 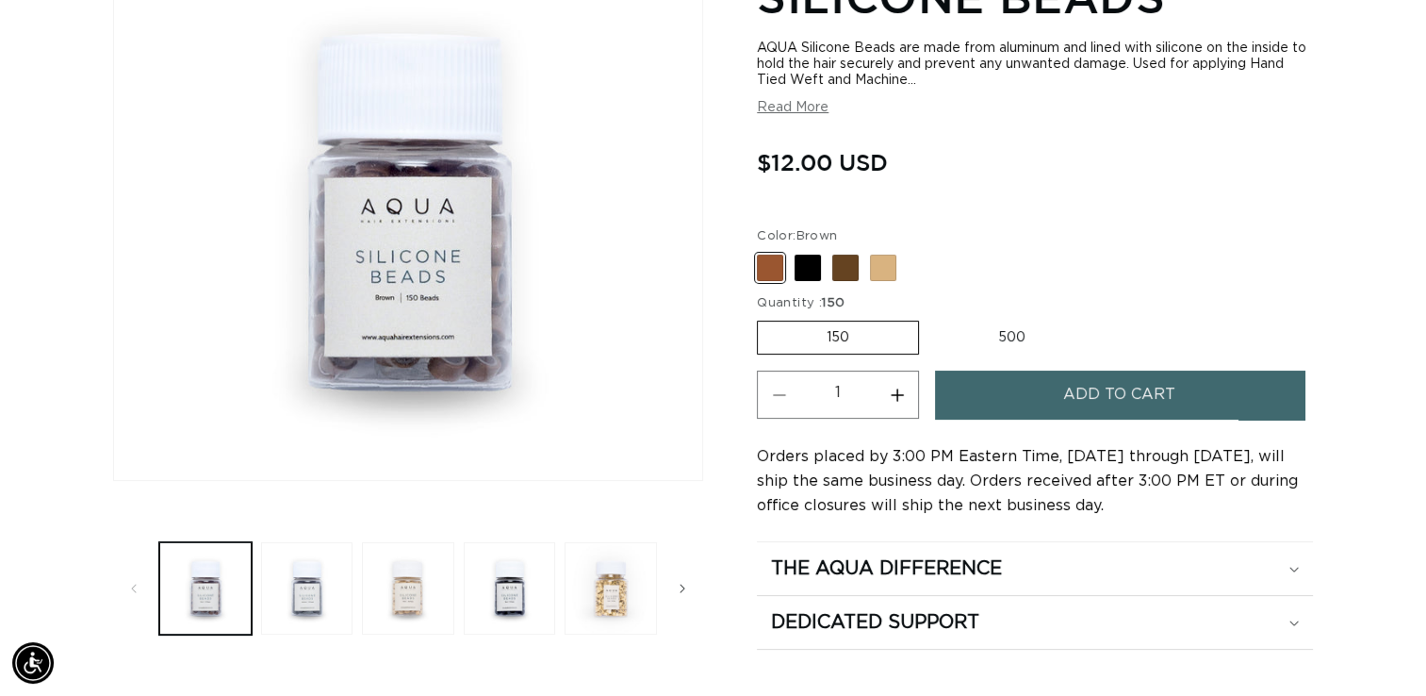 What do you see at coordinates (808, 268) in the screenshot?
I see `label: Black` at bounding box center [808, 268].